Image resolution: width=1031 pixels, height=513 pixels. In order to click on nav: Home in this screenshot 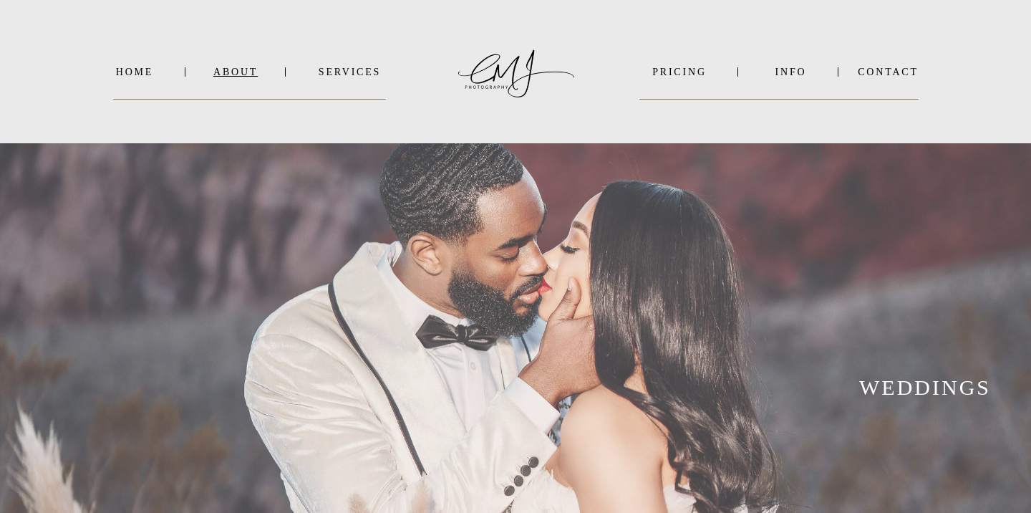, I will do `click(135, 72)`.